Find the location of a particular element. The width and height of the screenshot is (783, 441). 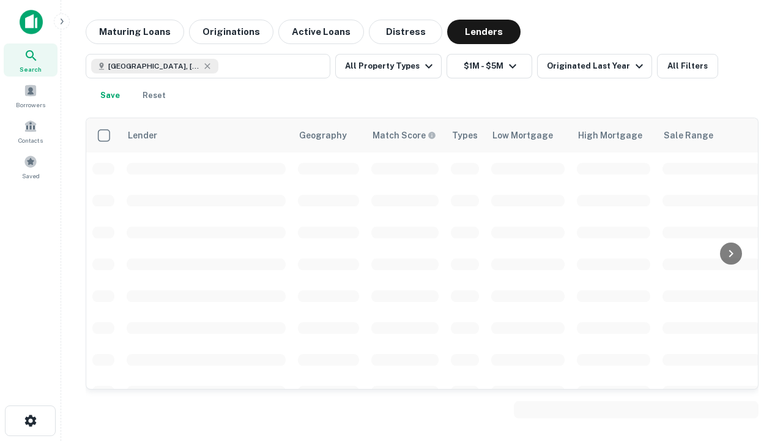

button: $1M - $5M is located at coordinates (489, 66).